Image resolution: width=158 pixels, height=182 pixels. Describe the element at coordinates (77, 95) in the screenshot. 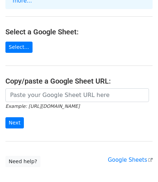

I see `input: Paste your Google Sheet URL here` at that location.